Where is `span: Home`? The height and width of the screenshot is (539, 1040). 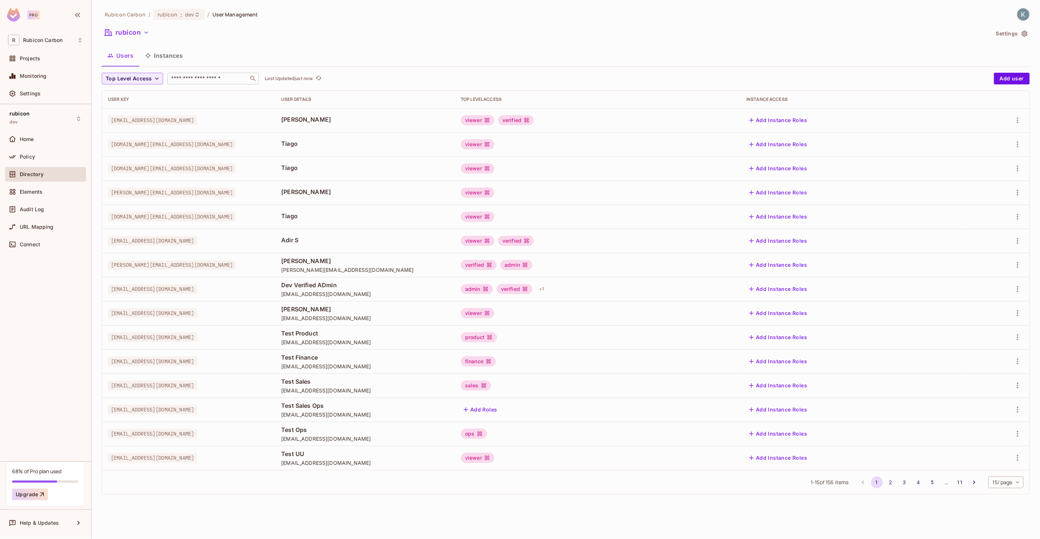
span: Home is located at coordinates (27, 139).